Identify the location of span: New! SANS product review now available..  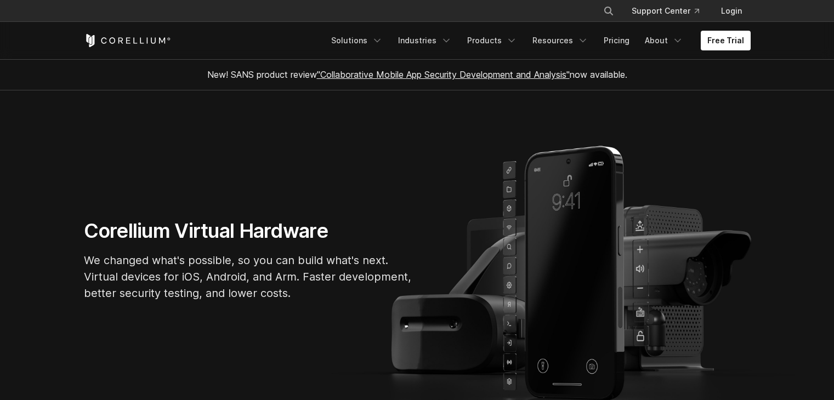
(417, 75).